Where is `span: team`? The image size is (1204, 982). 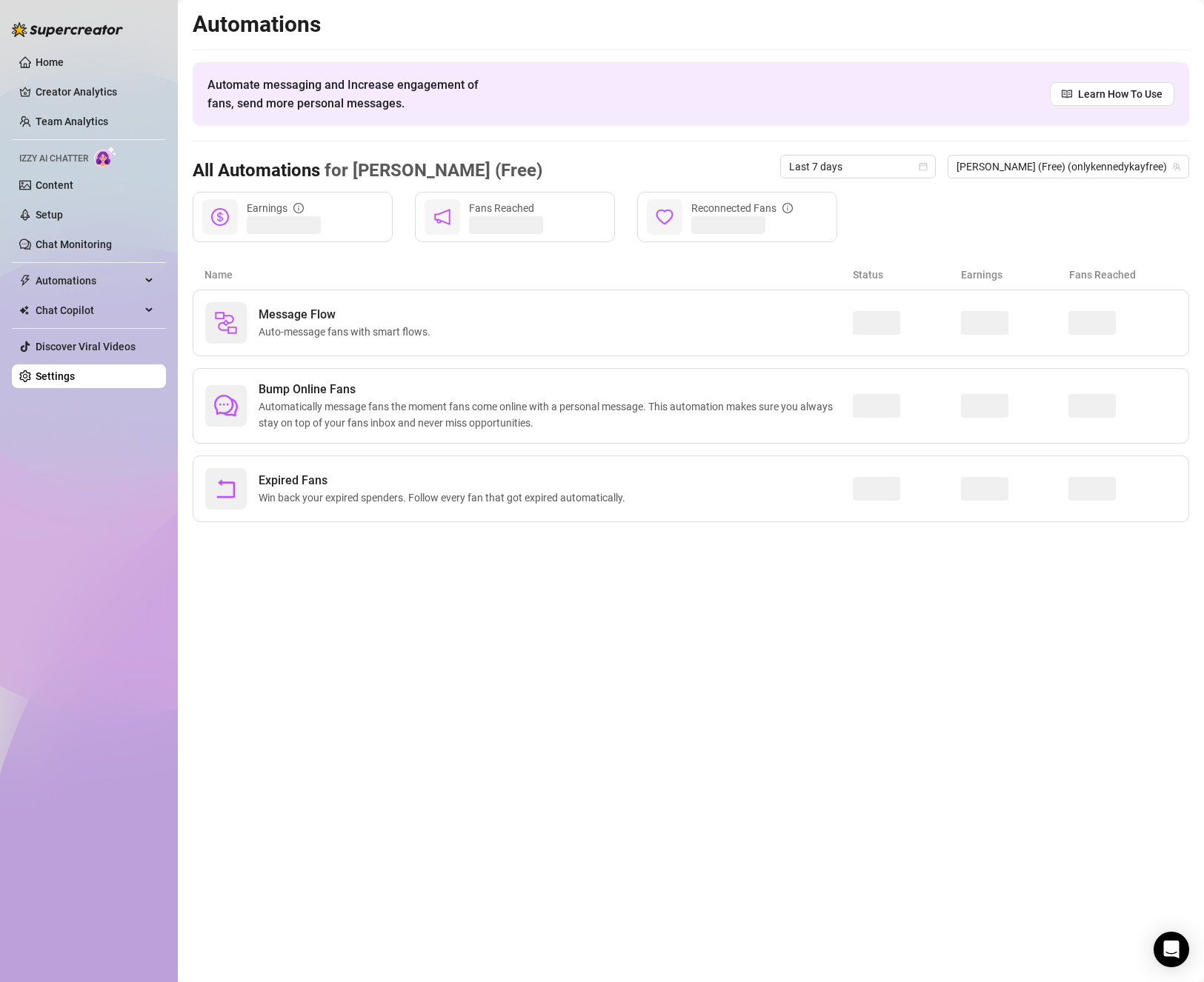
span: team is located at coordinates (1177, 167).